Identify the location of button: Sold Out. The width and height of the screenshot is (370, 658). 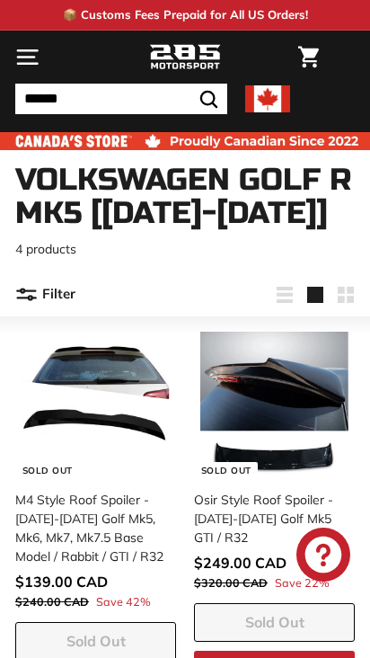
(274, 622).